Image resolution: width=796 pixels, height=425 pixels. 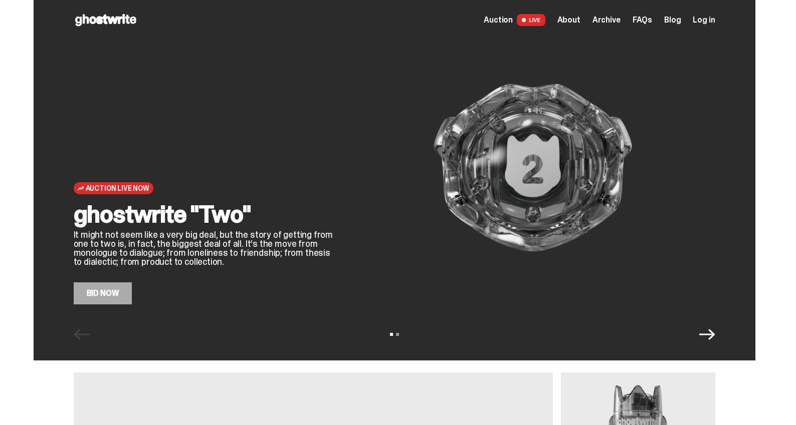 What do you see at coordinates (704, 20) in the screenshot?
I see `a: Log in` at bounding box center [704, 20].